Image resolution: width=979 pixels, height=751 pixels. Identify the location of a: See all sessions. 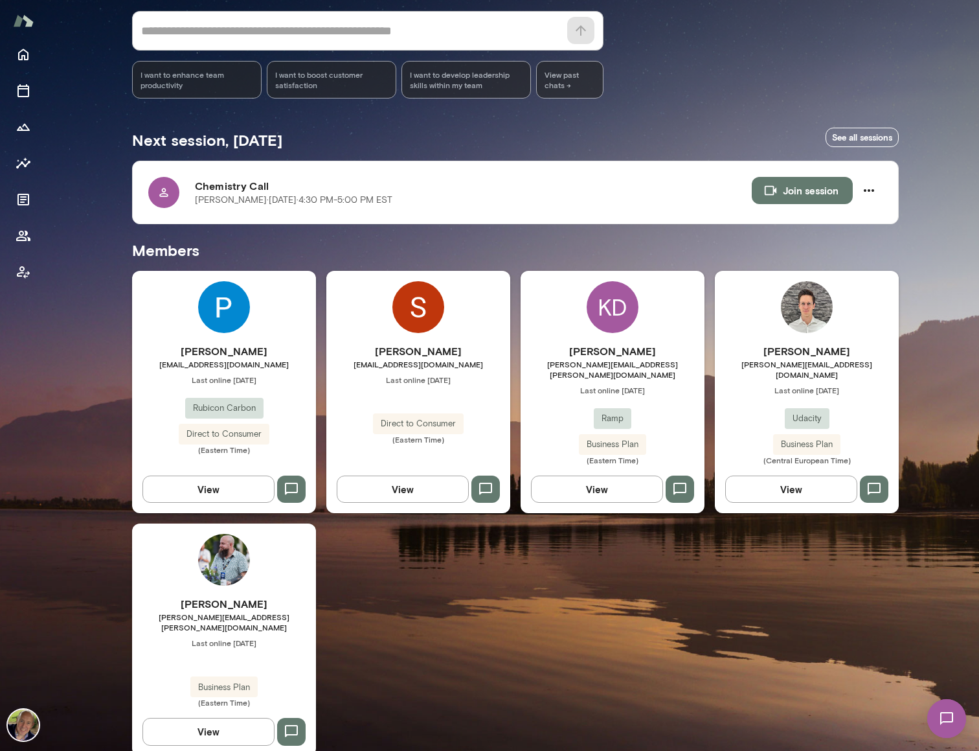
(862, 137).